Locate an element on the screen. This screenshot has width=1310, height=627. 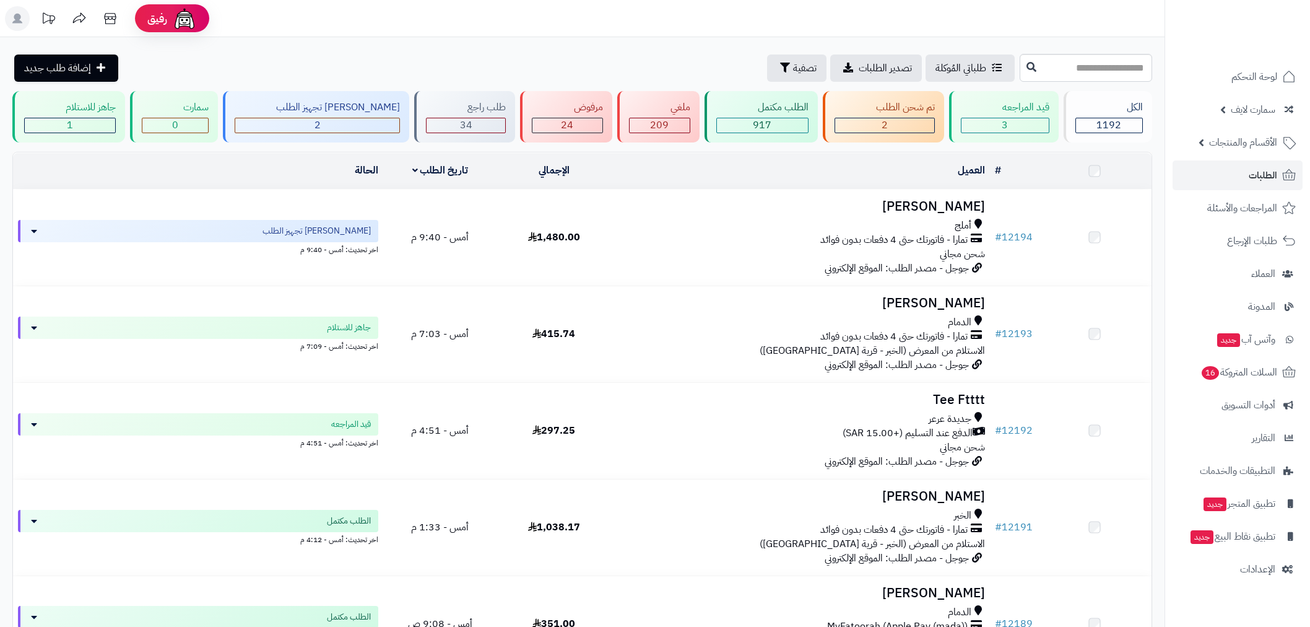
a: العملاء is located at coordinates (1238, 274).